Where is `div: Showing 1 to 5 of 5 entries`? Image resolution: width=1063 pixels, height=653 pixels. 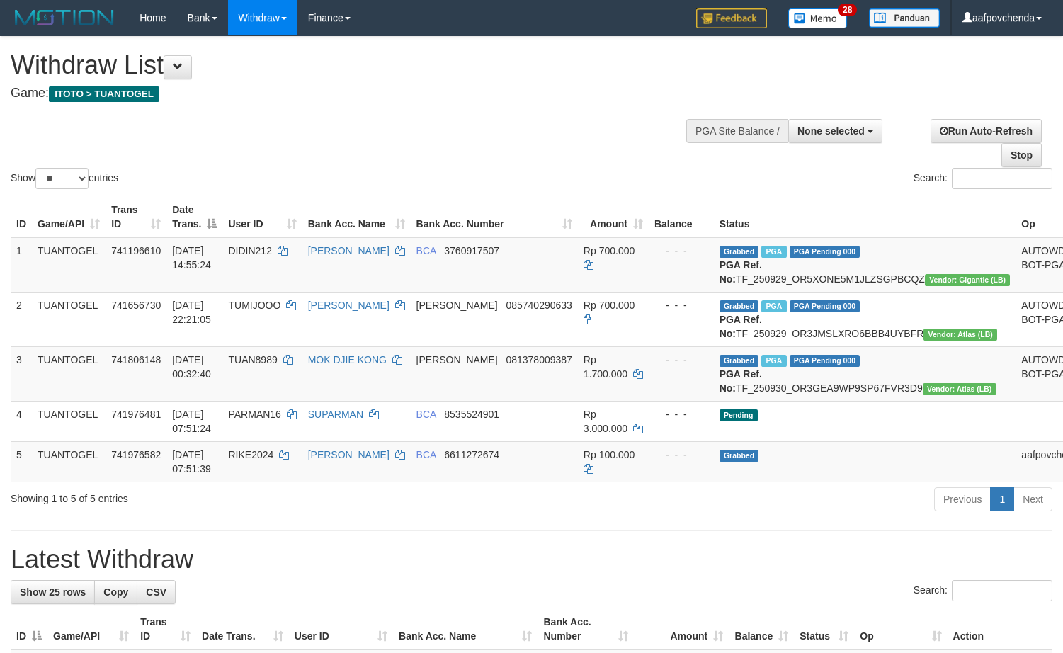 div: Showing 1 to 5 of 5 entries is located at coordinates (221, 496).